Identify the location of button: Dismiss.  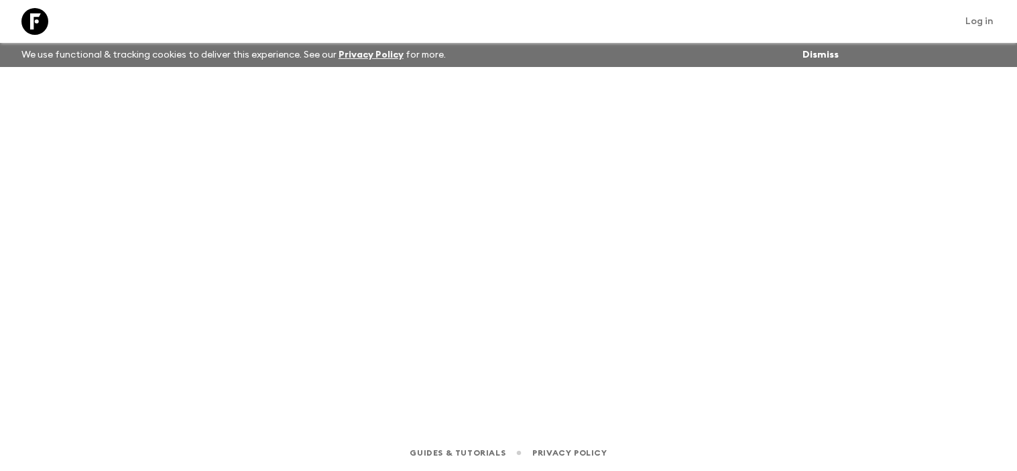
(820, 55).